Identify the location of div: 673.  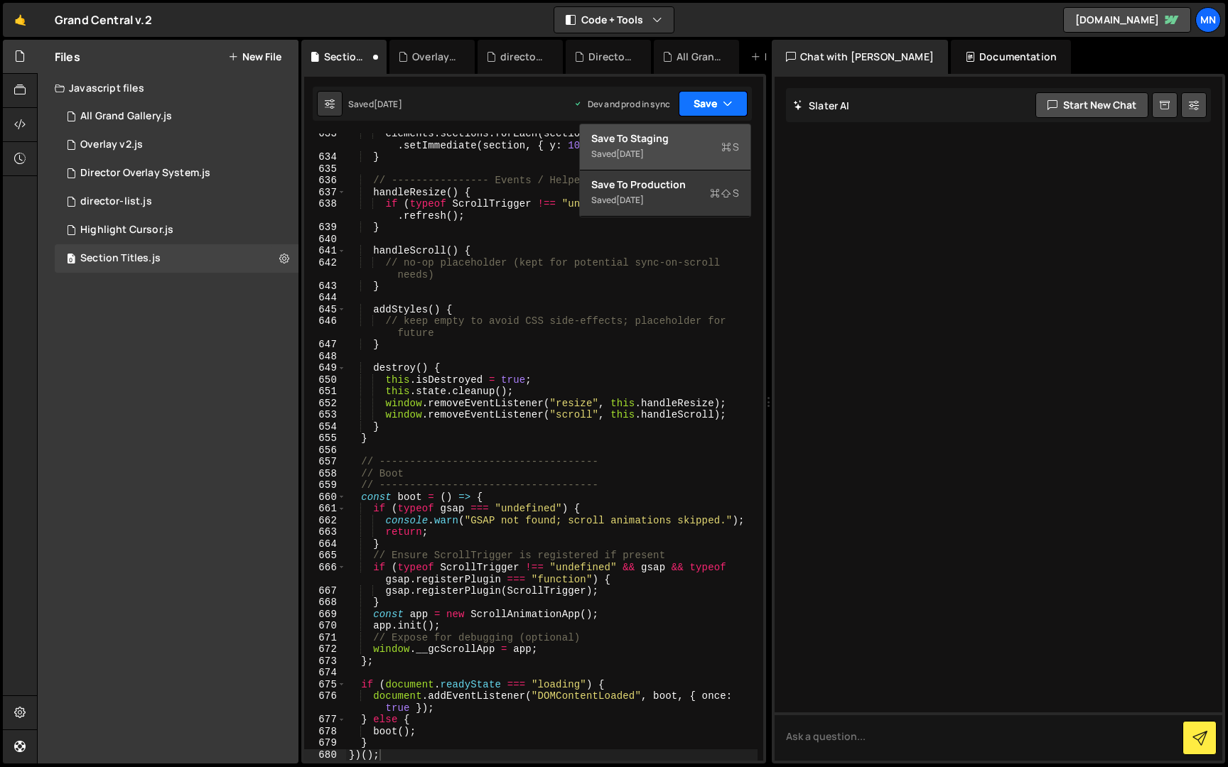
(325, 662).